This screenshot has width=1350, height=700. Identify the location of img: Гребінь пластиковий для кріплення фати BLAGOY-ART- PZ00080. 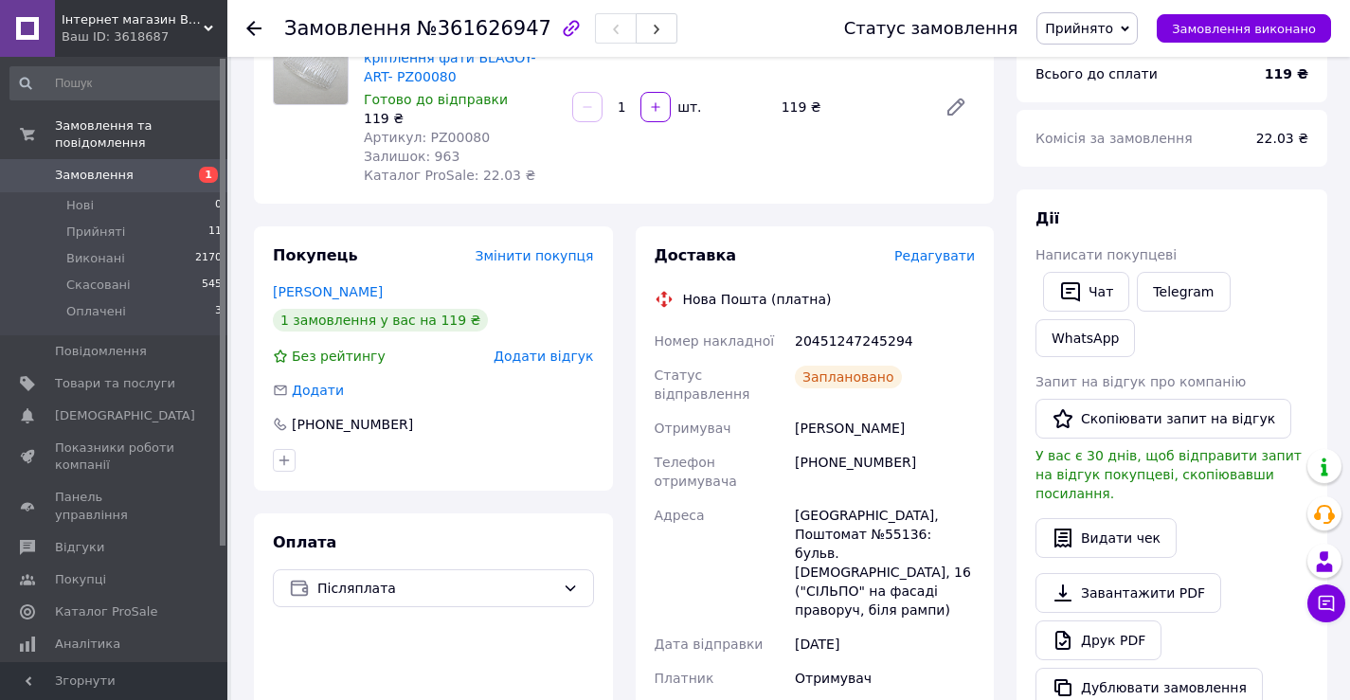
(311, 67).